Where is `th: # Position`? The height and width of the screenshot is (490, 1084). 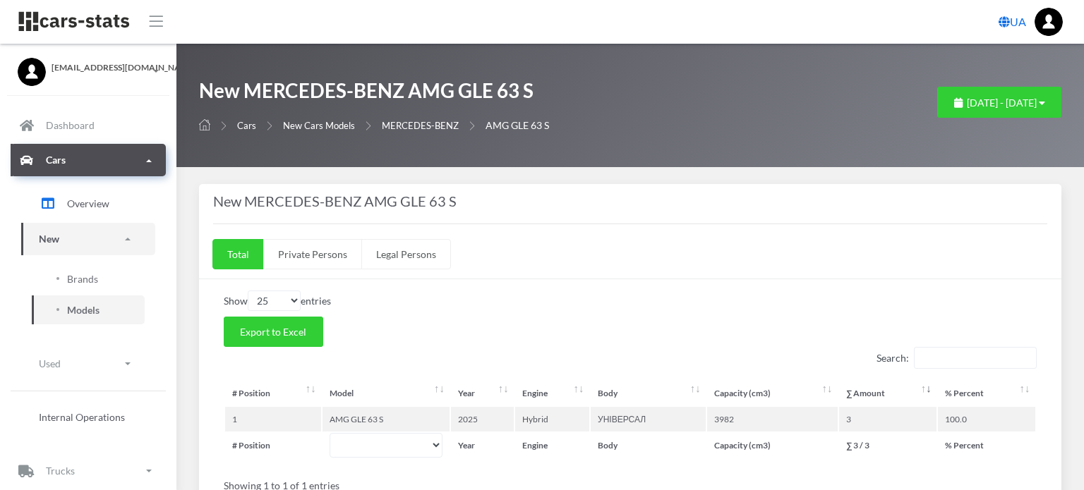
th: # Position is located at coordinates (273, 445).